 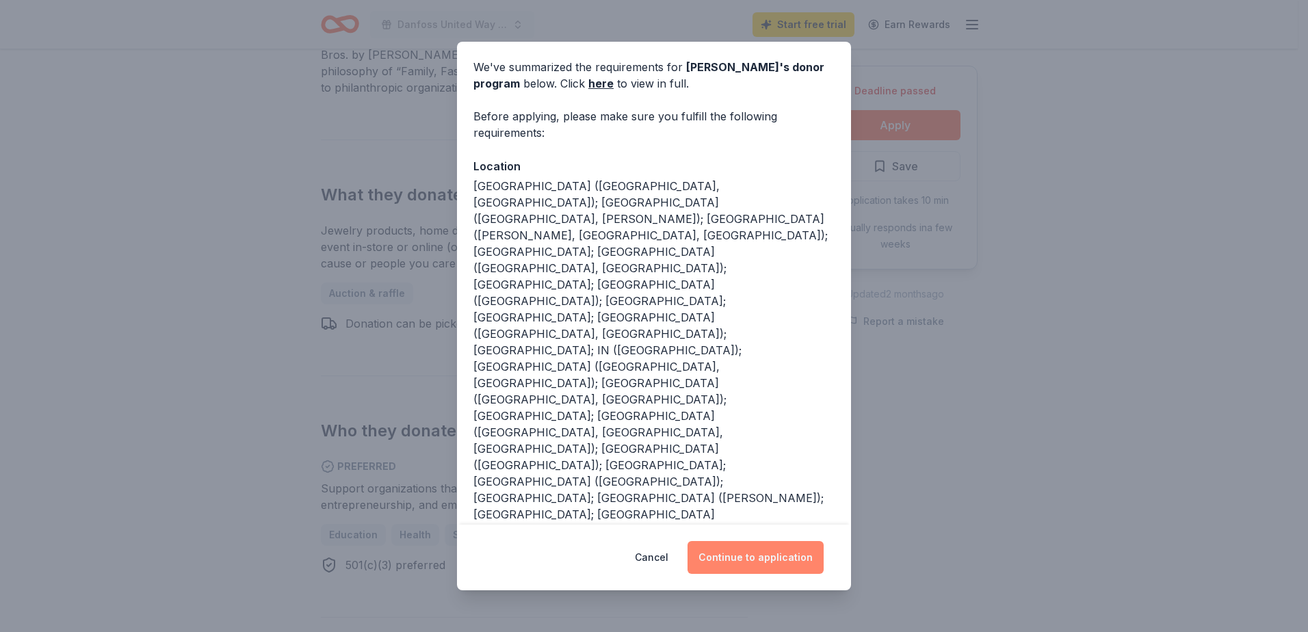 What do you see at coordinates (654, 124) in the screenshot?
I see `div: Before applying, please make sure you fulfill the following requirements:` at bounding box center [654, 124].